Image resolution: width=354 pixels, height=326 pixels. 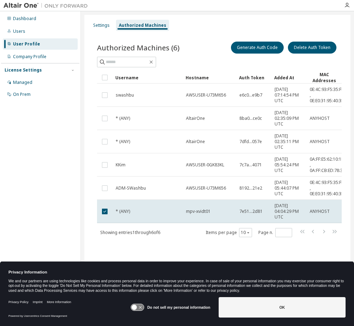 I want to click on div: On Prem, so click(x=22, y=94).